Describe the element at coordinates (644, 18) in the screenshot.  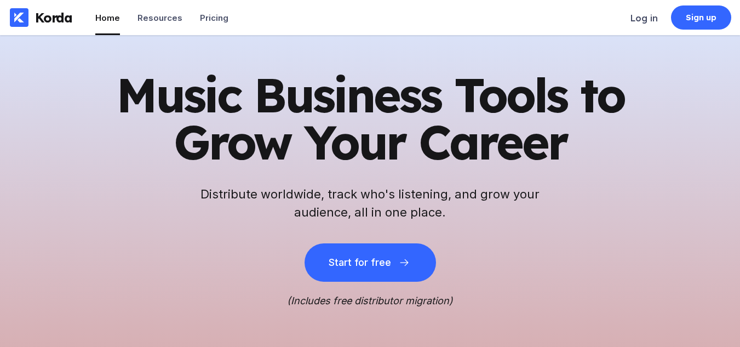
I see `div: Log in` at that location.